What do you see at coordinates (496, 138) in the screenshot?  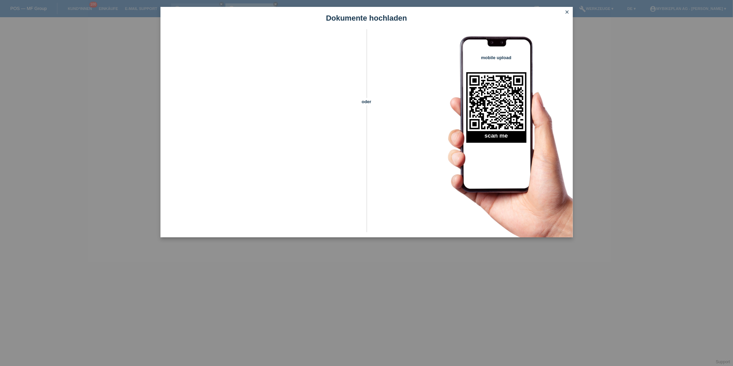 I see `h2: scan me` at bounding box center [496, 138].